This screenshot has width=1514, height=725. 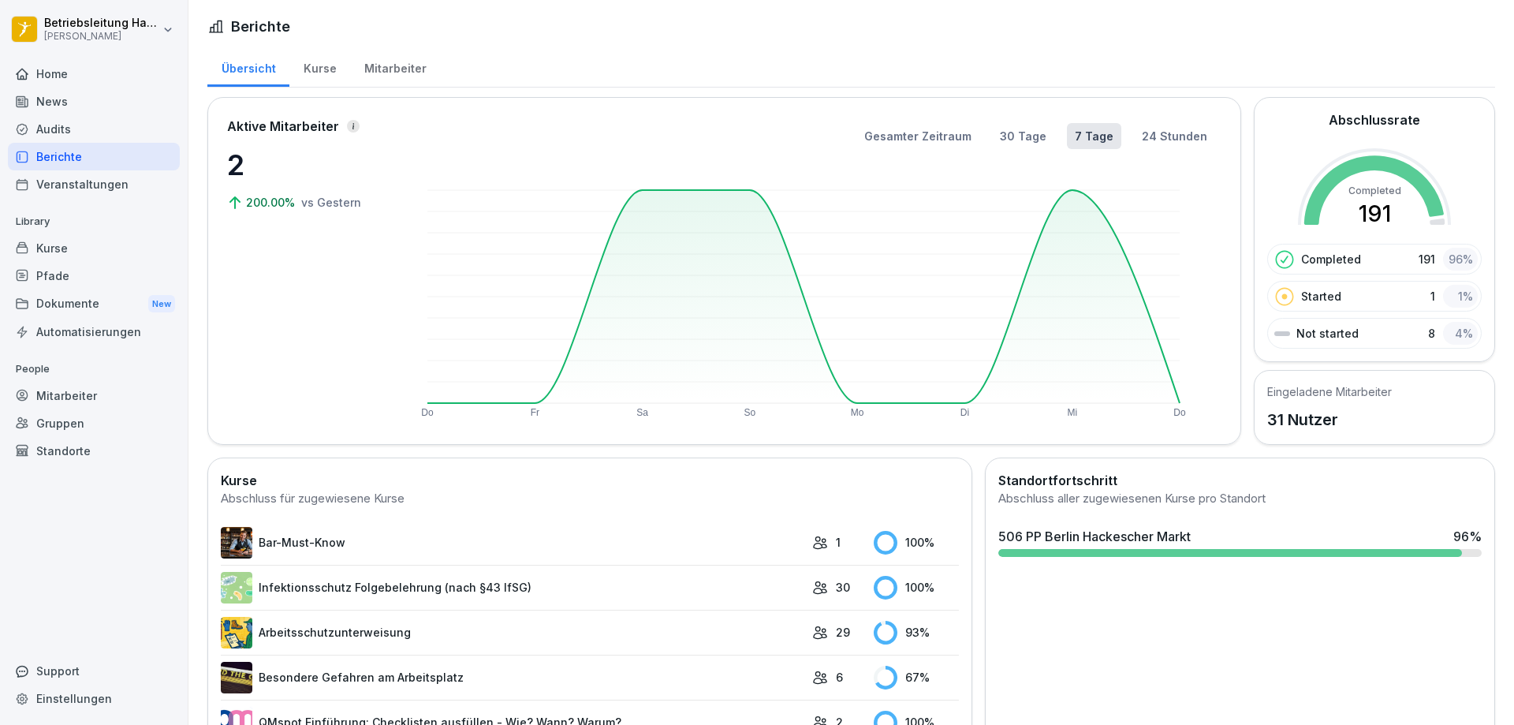 I want to click on button: 30 Tage, so click(x=1023, y=136).